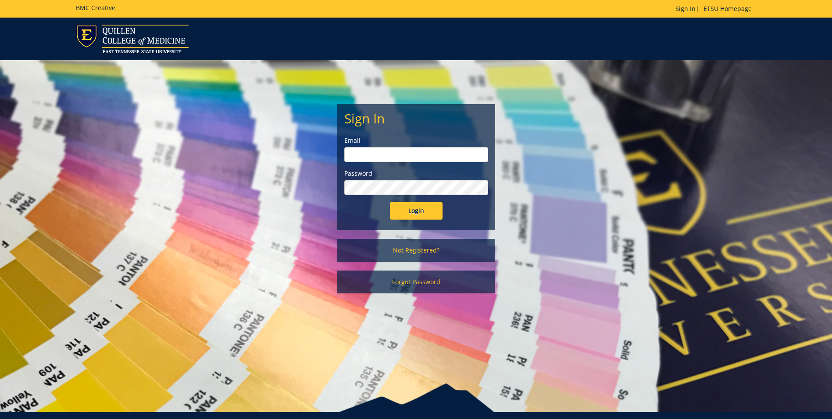  Describe the element at coordinates (728, 8) in the screenshot. I see `a: ETSU Homepage` at that location.